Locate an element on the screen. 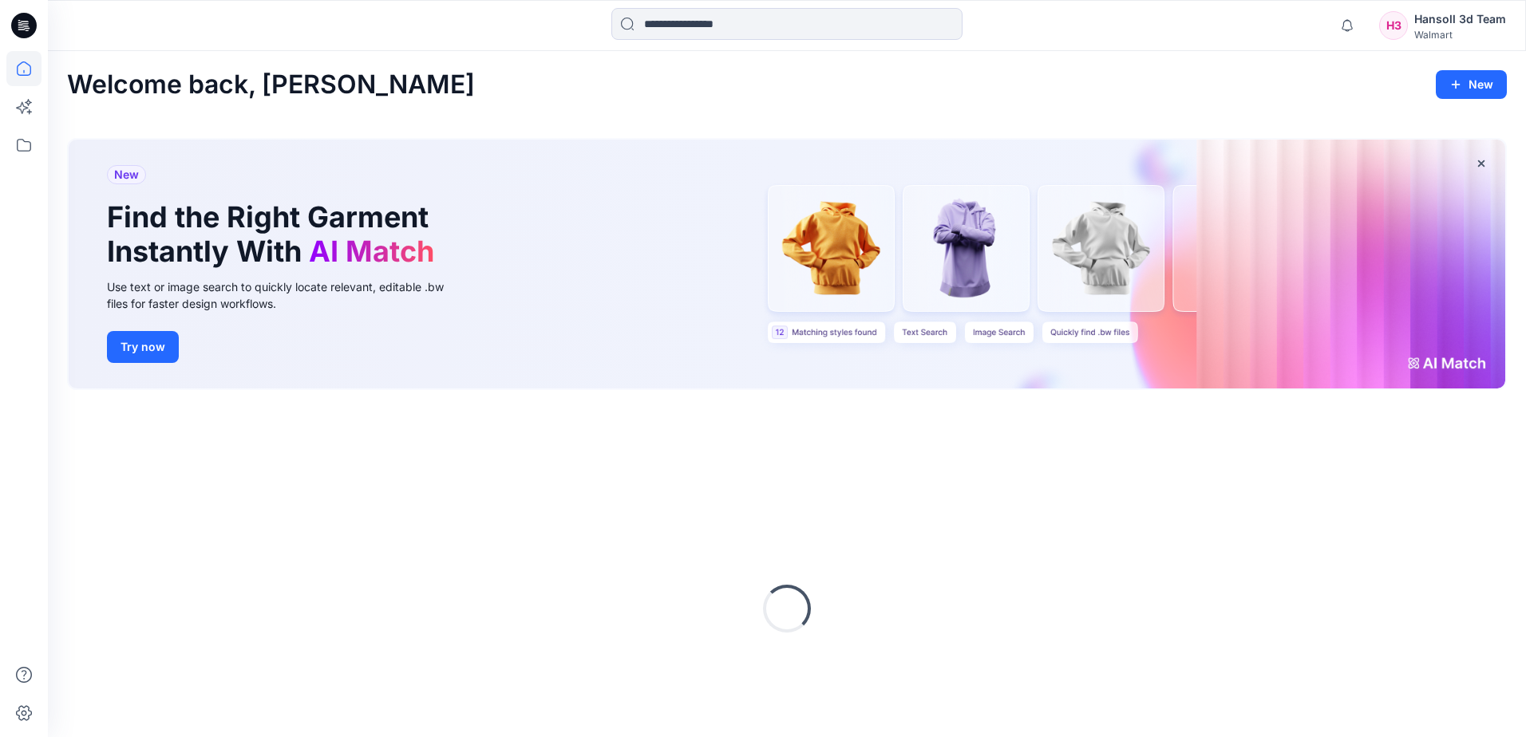 The width and height of the screenshot is (1526, 737). div: Use text or image search to quickly locate relevant, editable .bw files for faster design workflows. is located at coordinates (287, 295).